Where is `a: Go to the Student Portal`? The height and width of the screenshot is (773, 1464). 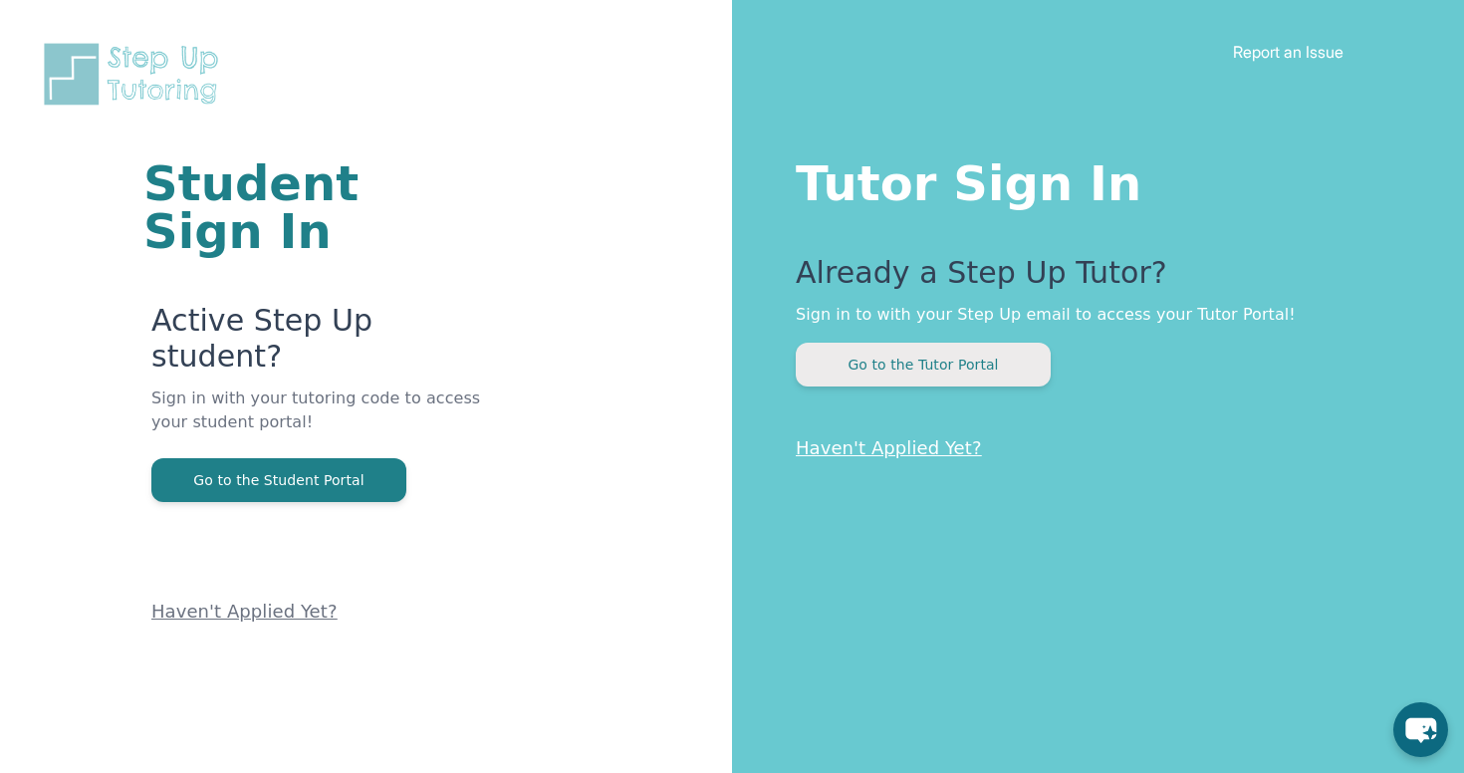
a: Go to the Student Portal is located at coordinates (279, 479).